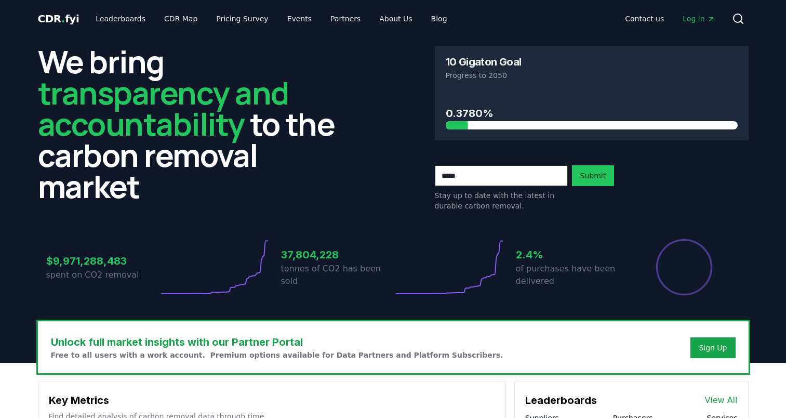 The width and height of the screenshot is (786, 418). What do you see at coordinates (163, 108) in the screenshot?
I see `span: transparency and accountability` at bounding box center [163, 108].